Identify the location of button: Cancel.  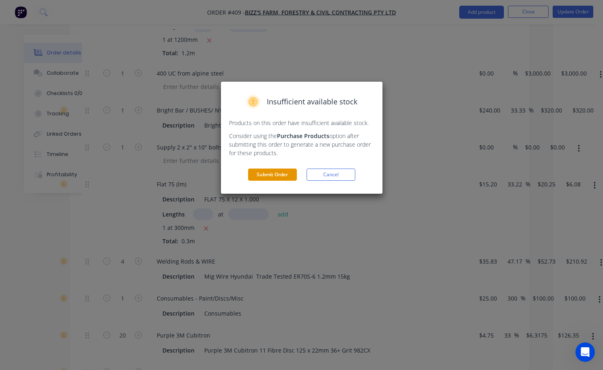
(331, 175).